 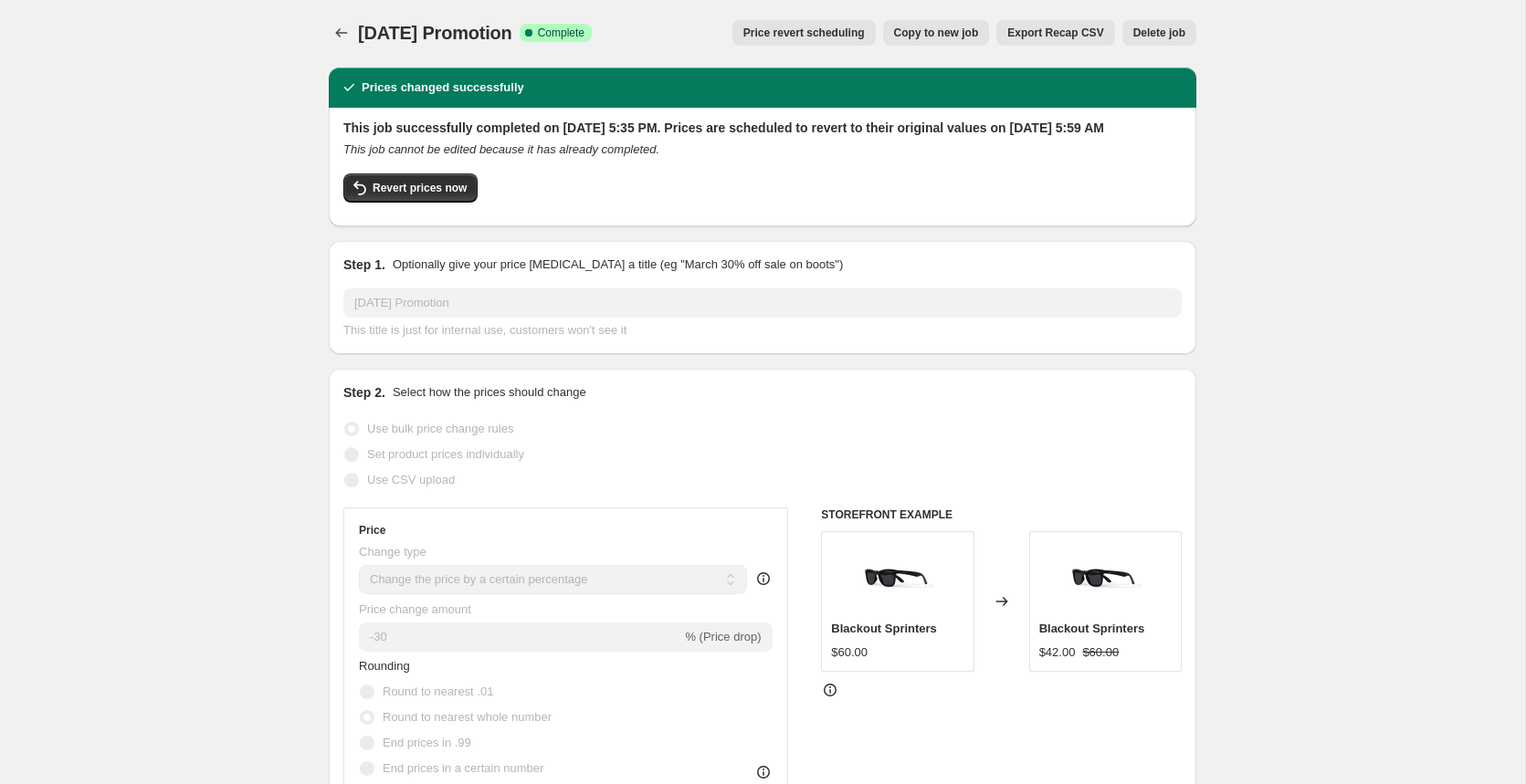 What do you see at coordinates (763, 579) in the screenshot?
I see `div: help` at bounding box center [763, 579].